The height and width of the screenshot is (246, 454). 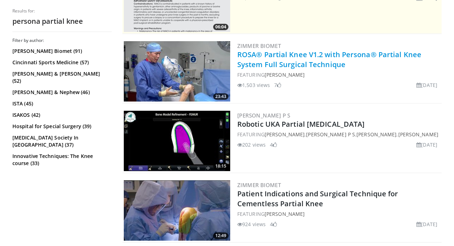 What do you see at coordinates (329, 59) in the screenshot?
I see `a: ROSA® Partial Knee V1.2 with Persona® Partial Knee System Full Surgical Technique` at bounding box center [329, 59].